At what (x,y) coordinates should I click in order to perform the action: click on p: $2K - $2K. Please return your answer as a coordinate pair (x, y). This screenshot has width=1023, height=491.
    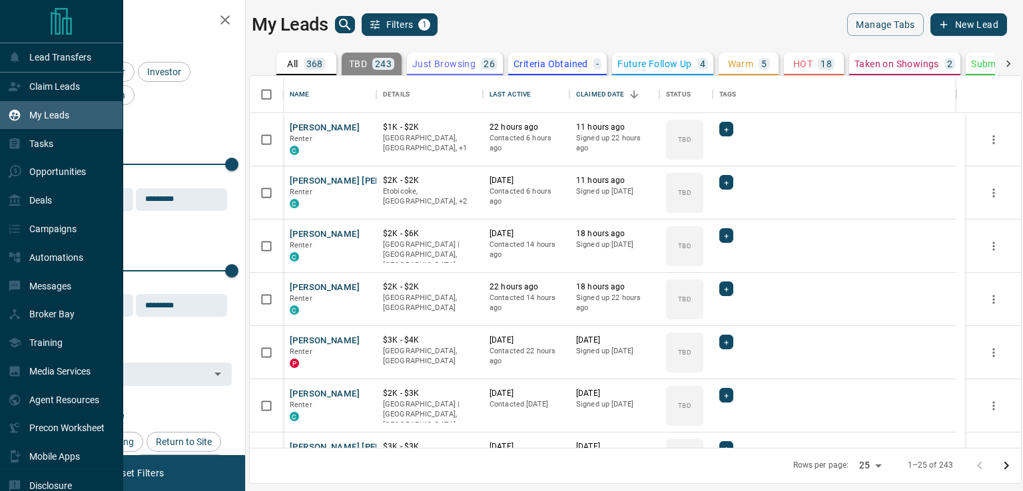
    Looking at the image, I should click on (430, 180).